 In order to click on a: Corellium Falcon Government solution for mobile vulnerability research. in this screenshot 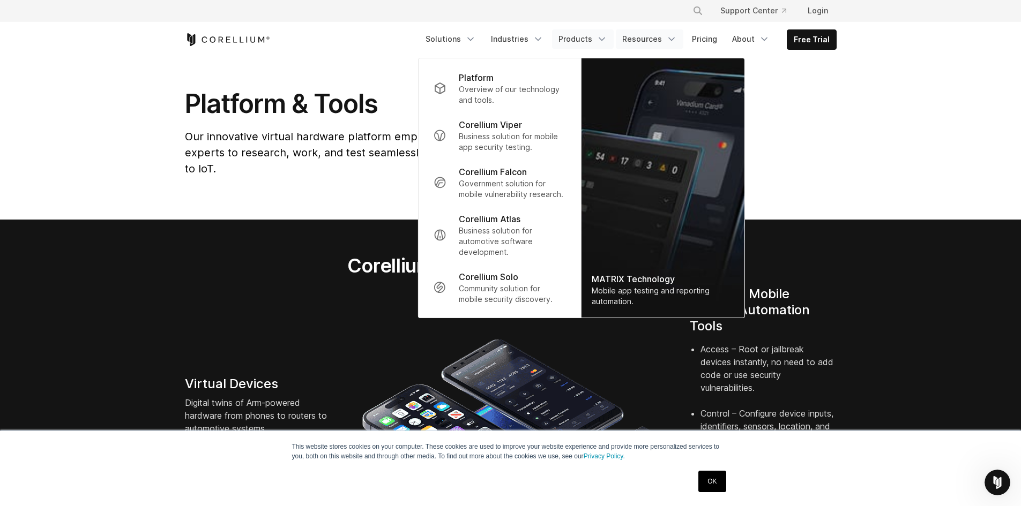, I will do `click(499, 183)`.